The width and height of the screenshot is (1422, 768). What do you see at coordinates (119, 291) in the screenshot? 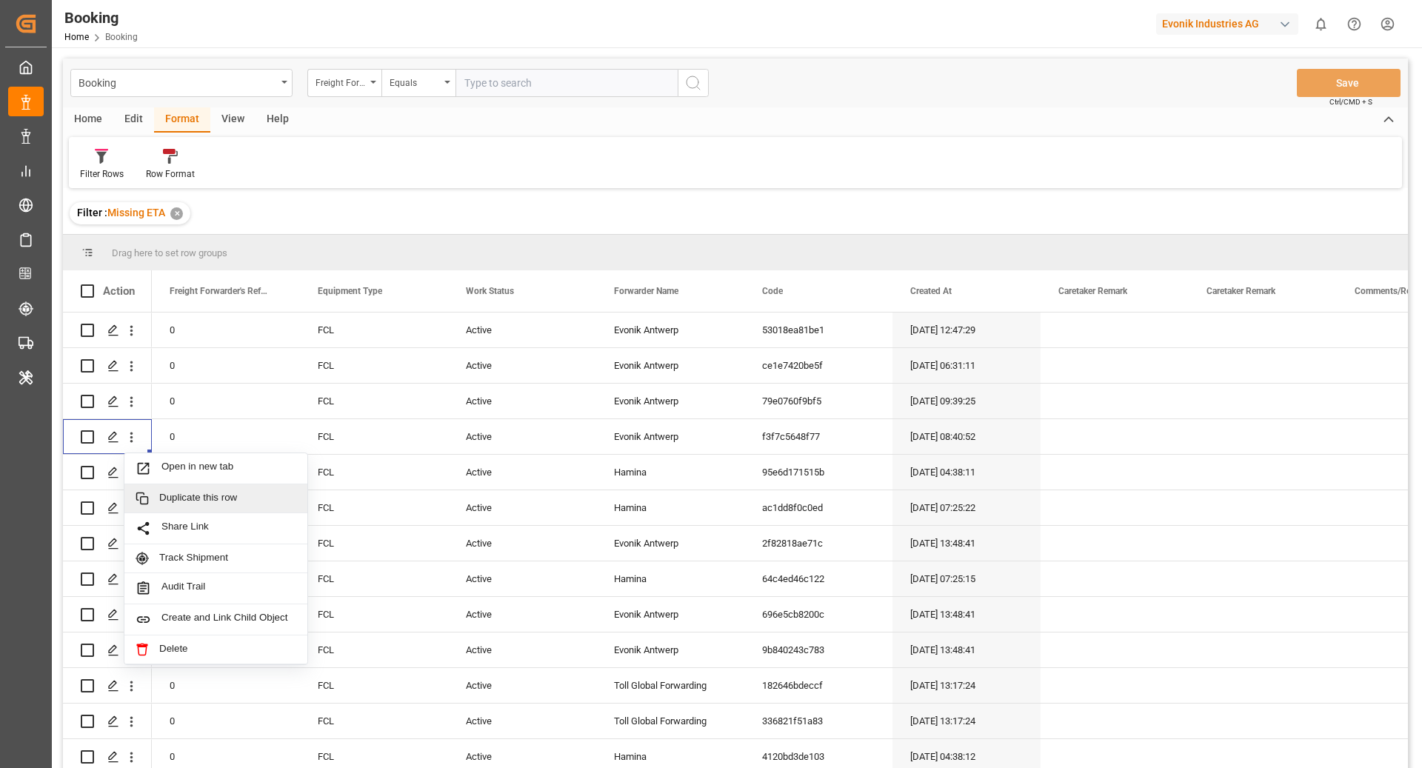
I see `div: Action` at bounding box center [119, 291].